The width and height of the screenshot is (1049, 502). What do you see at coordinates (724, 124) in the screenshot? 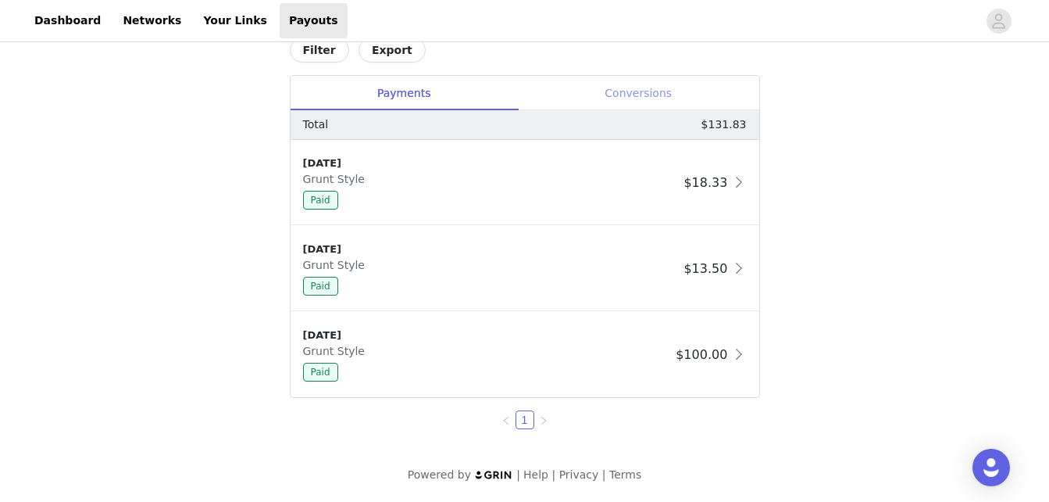
I see `p: $131.83` at bounding box center [724, 124].